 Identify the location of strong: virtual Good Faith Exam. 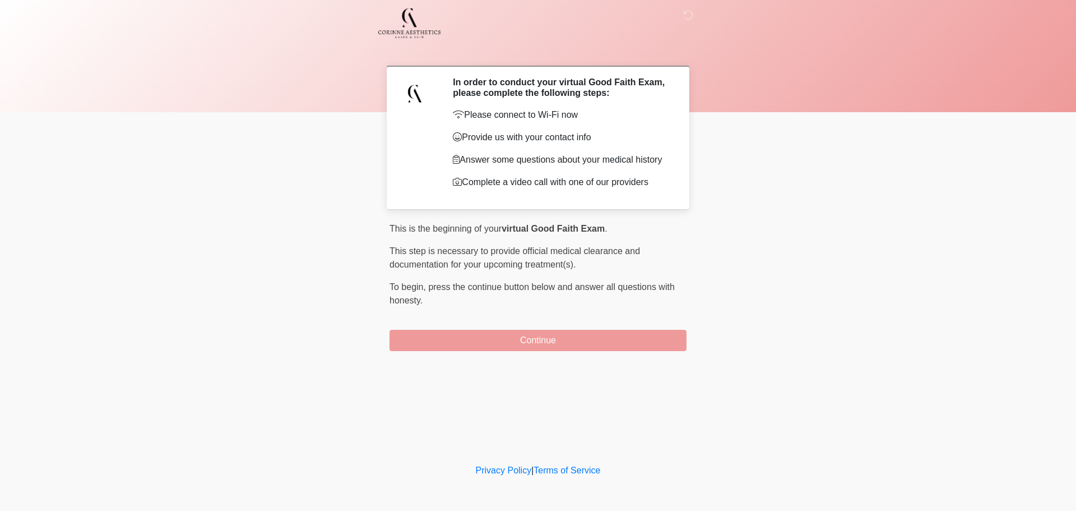
(553, 228).